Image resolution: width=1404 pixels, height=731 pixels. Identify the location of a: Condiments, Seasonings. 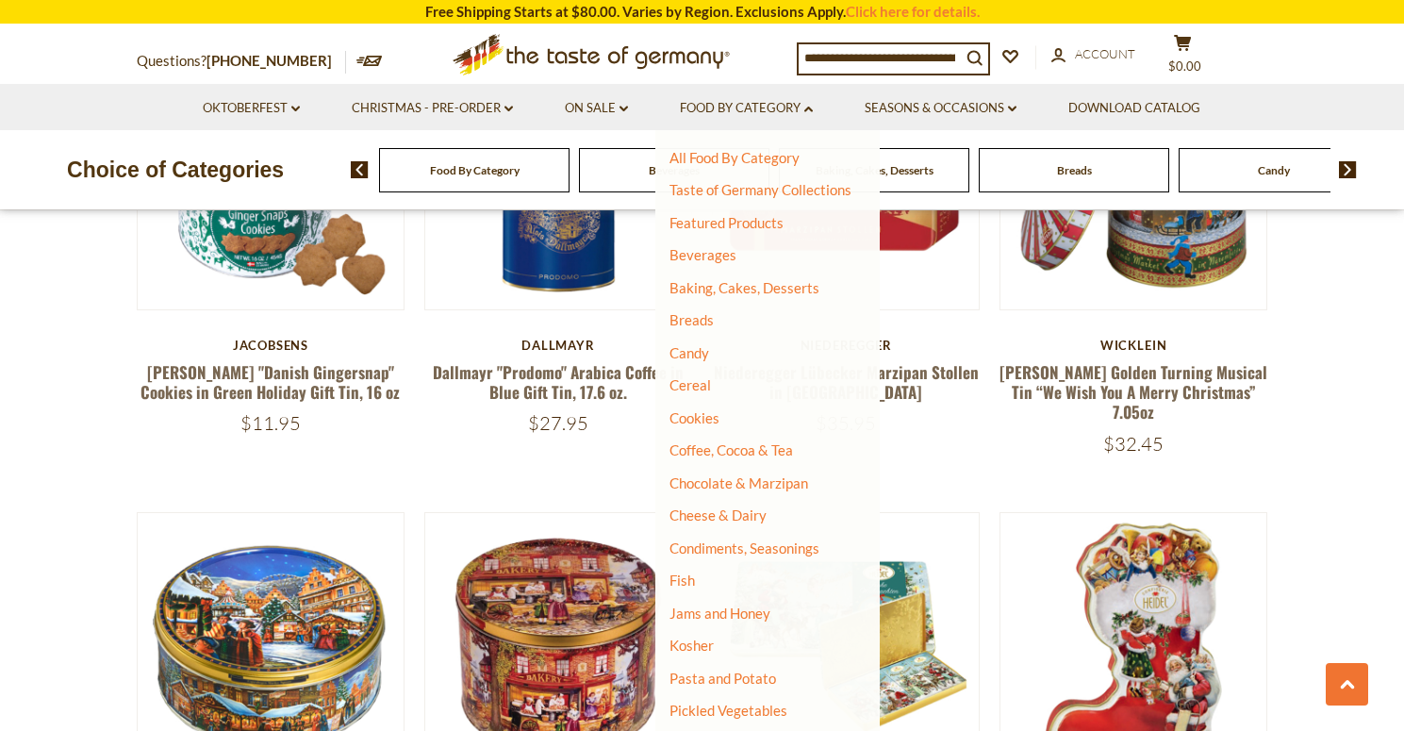
(744, 548).